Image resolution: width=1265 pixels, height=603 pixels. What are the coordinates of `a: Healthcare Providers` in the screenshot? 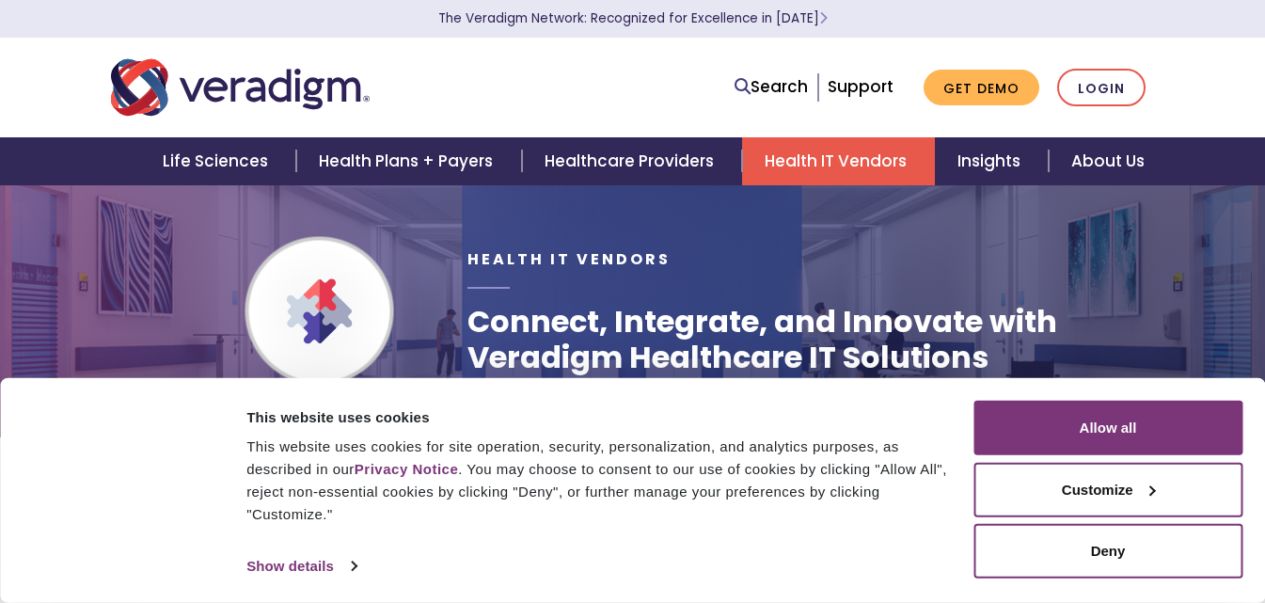 It's located at (632, 161).